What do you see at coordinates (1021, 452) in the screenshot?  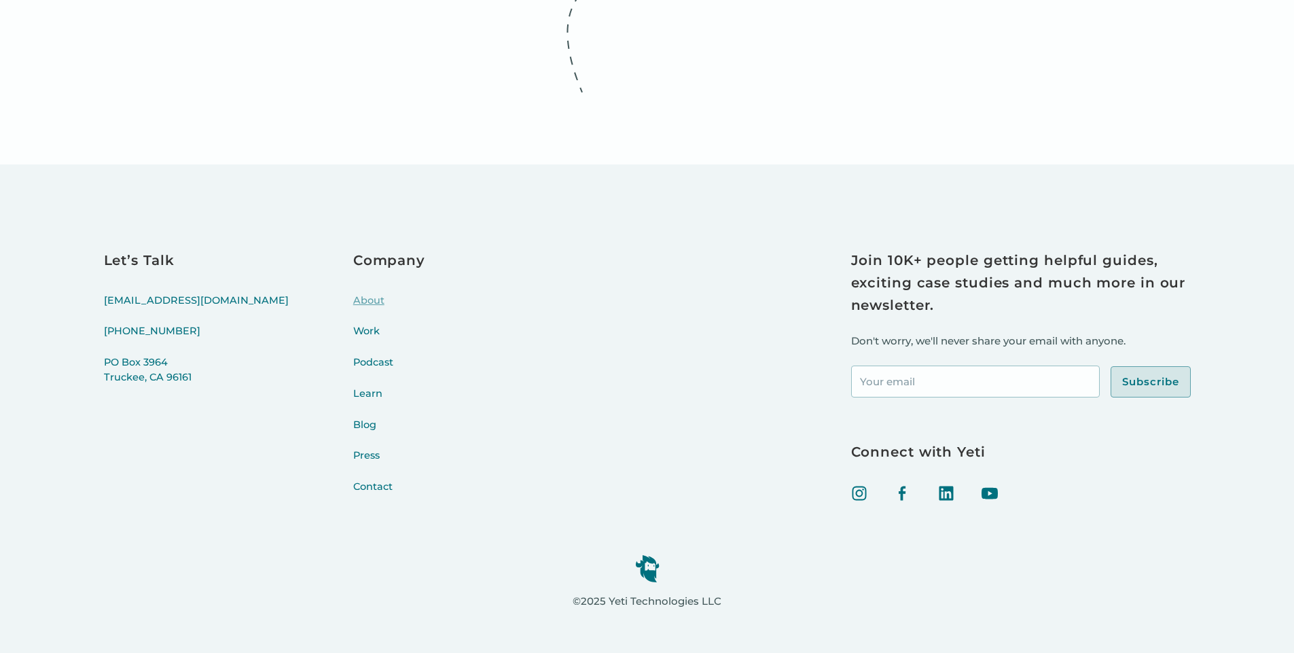 I see `h3: Connect with Yeti` at bounding box center [1021, 452].